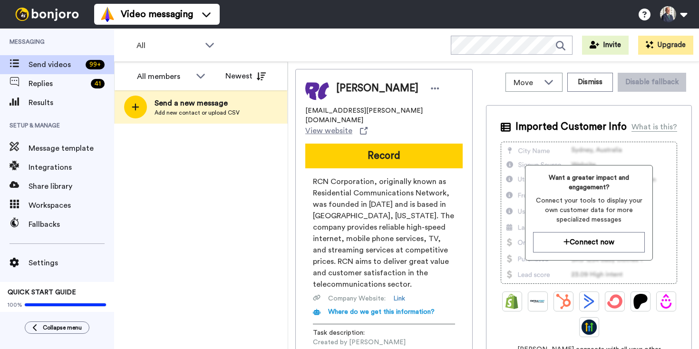  I want to click on button: Collapse menu, so click(57, 328).